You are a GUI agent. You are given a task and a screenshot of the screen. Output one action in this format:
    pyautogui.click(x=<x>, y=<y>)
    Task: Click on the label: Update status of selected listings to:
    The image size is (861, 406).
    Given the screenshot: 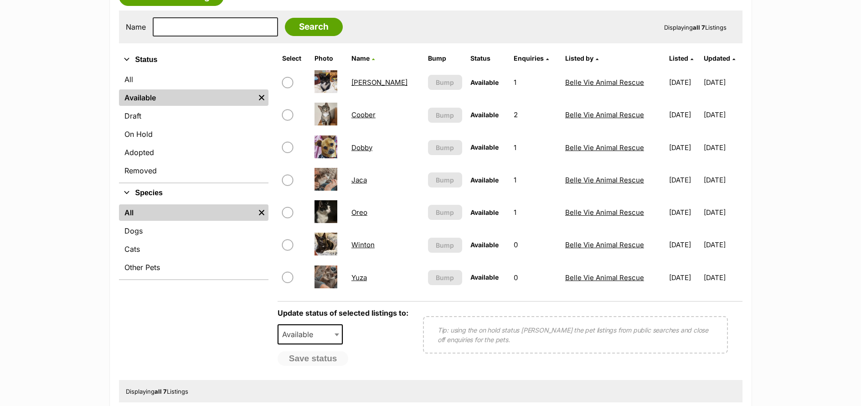 What is the action you would take?
    pyautogui.click(x=343, y=313)
    